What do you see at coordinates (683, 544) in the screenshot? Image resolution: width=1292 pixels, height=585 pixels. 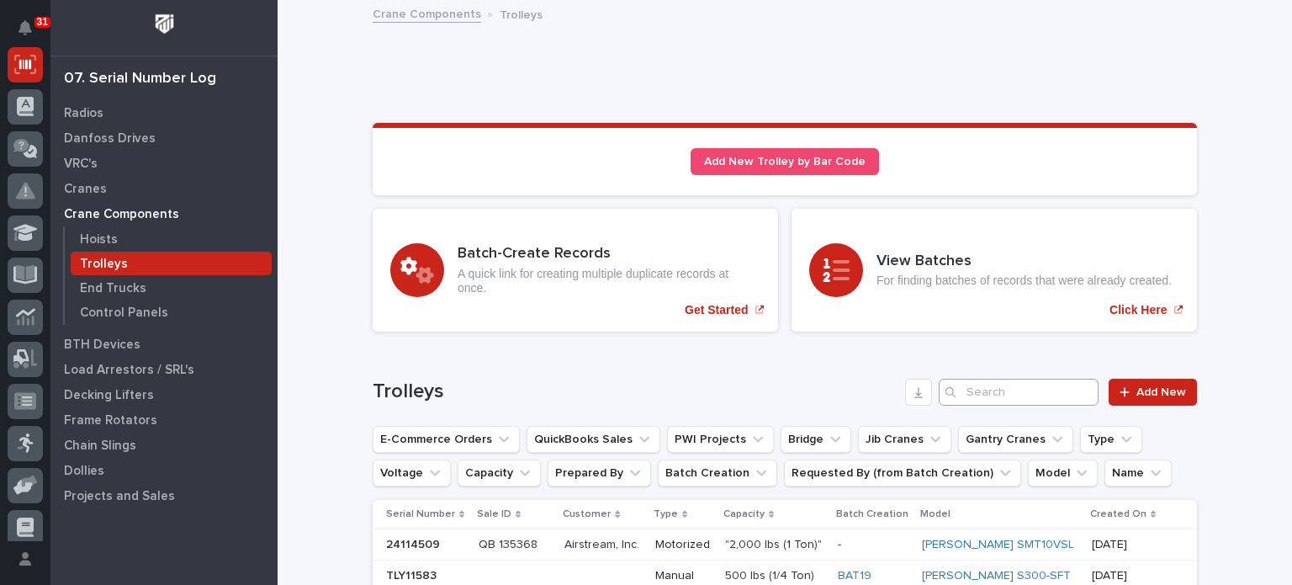 I see `p: Motorized` at bounding box center [683, 544].